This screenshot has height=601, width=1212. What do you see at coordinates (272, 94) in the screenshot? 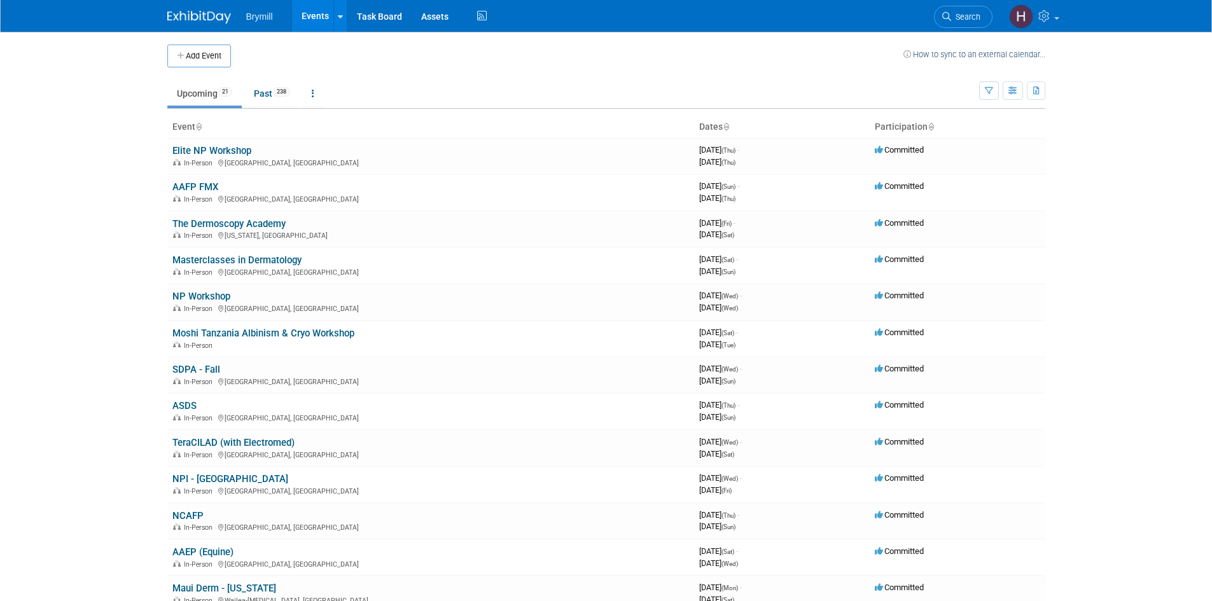
I see `a: Past238` at bounding box center [272, 94].